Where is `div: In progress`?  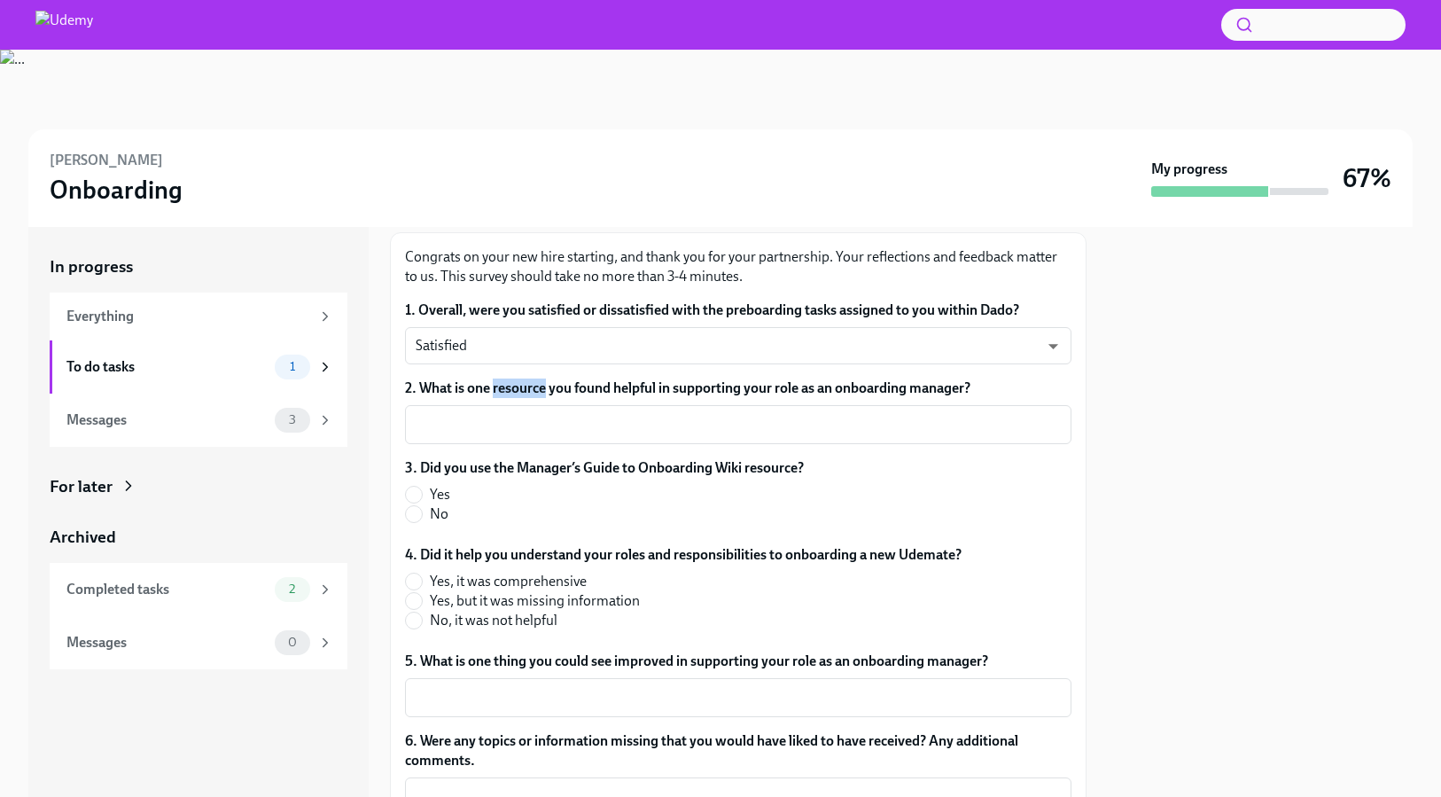
div: In progress is located at coordinates (198, 267).